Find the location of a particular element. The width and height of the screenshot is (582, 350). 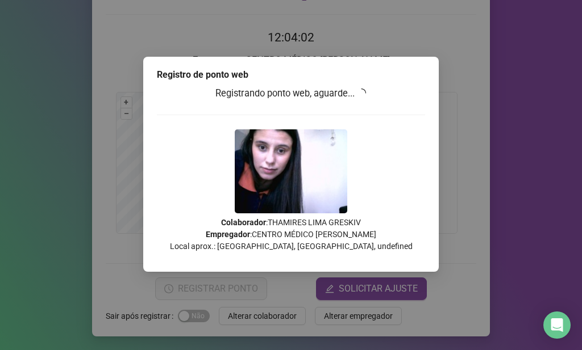

span: loading is located at coordinates (361, 93).